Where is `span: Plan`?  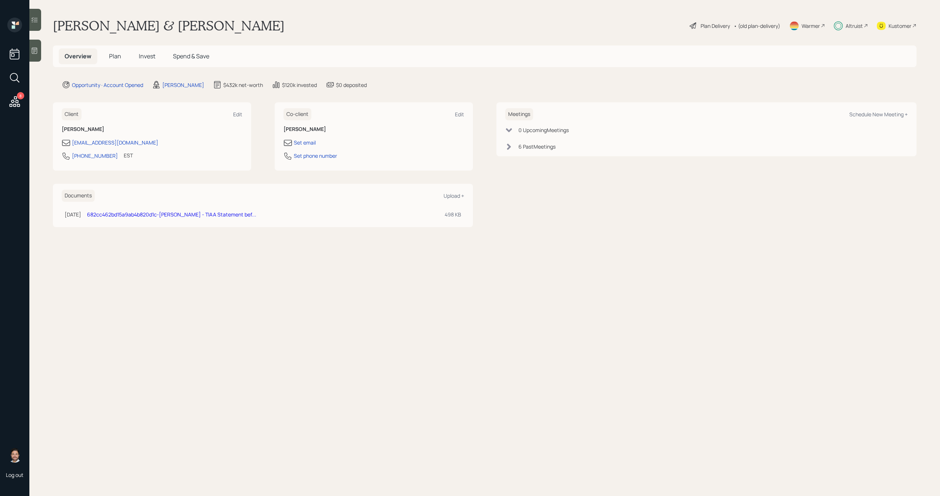 span: Plan is located at coordinates (115, 56).